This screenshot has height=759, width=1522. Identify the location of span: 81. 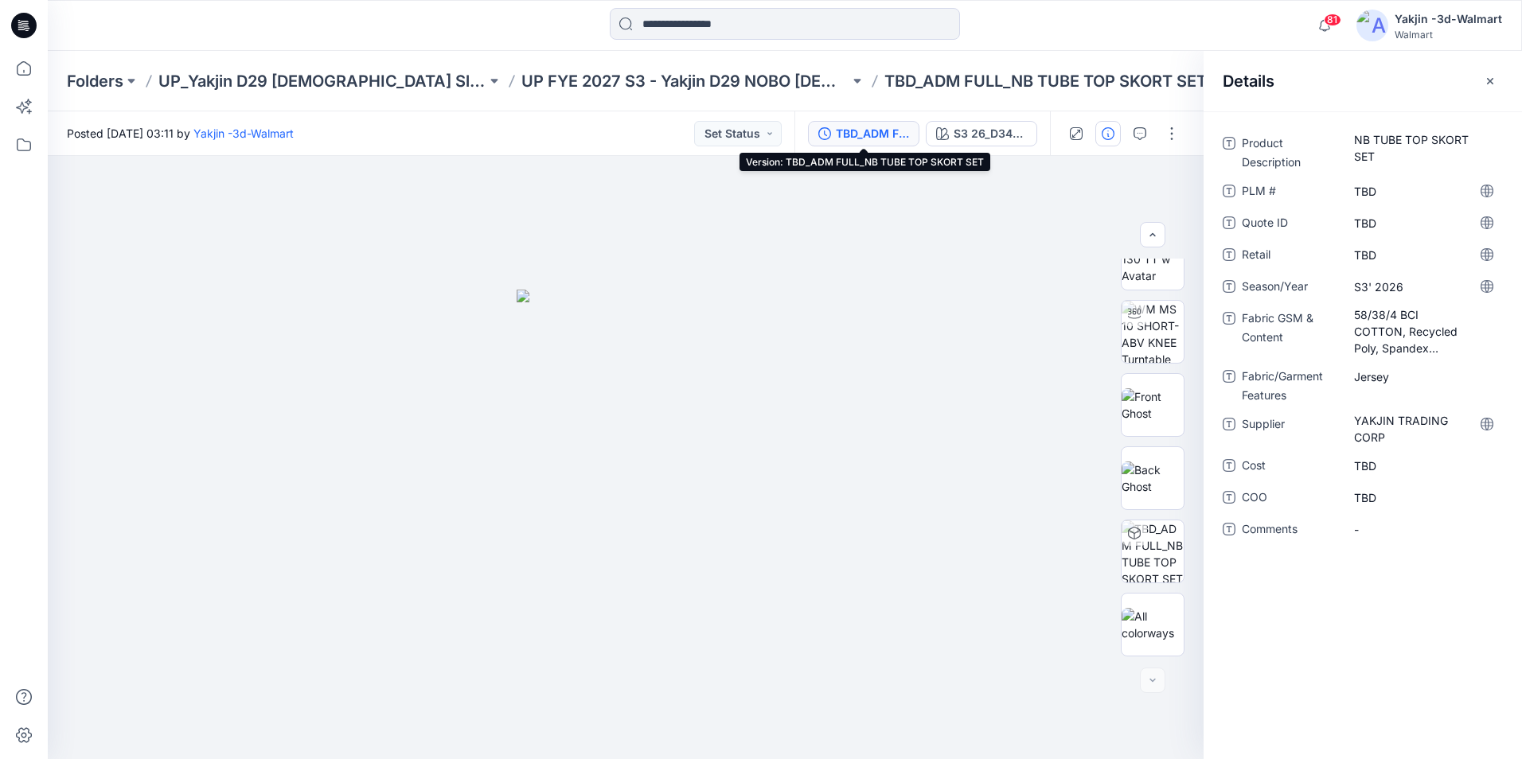
(1332, 20).